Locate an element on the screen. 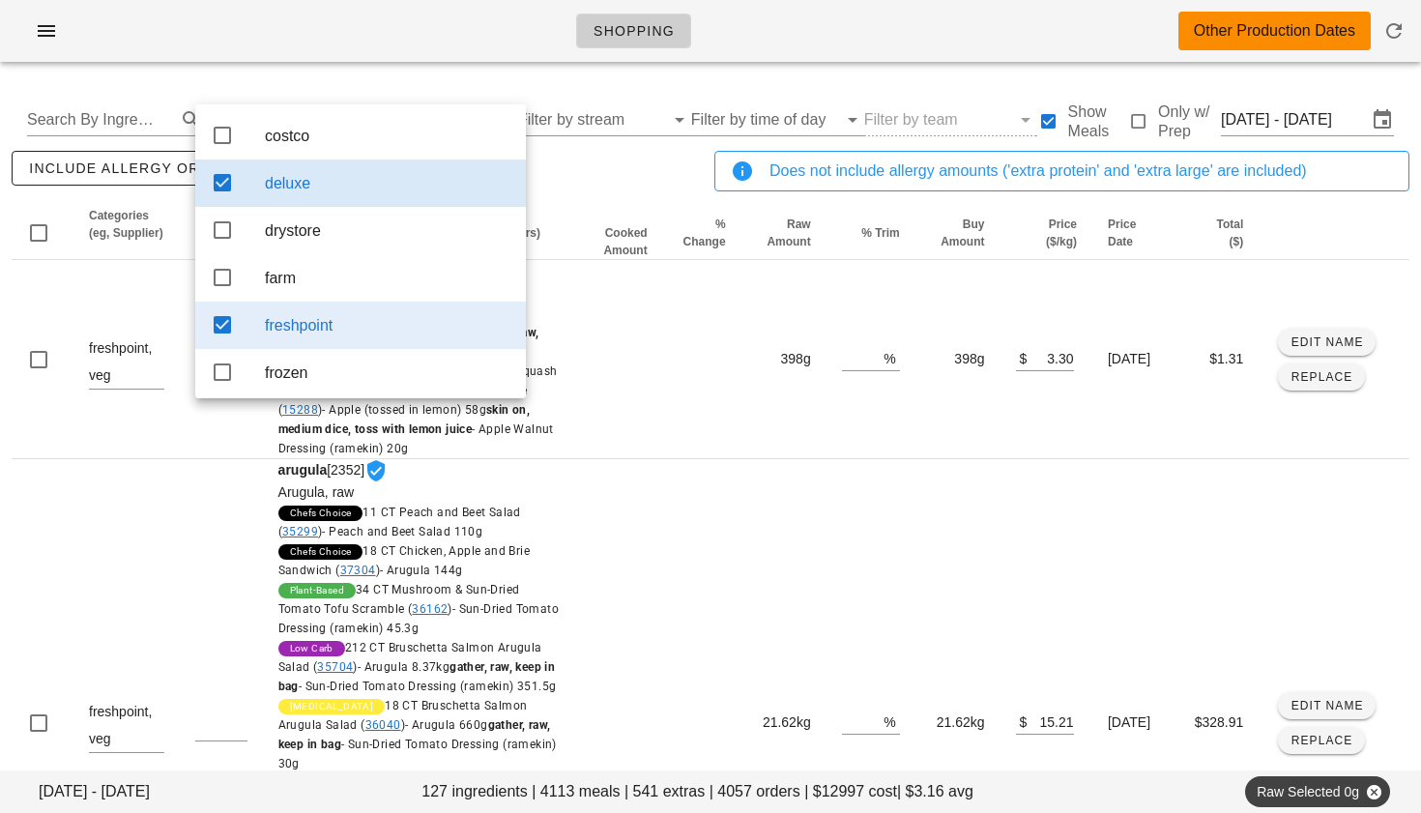  span: Raw Selected 0g is located at coordinates (1318, 792).